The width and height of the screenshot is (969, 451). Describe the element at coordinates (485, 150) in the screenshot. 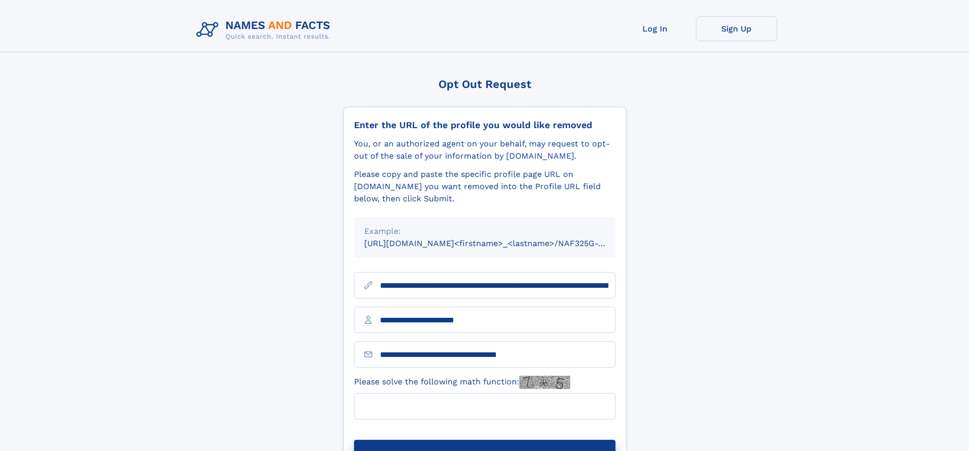

I see `div: You, or an authorized agent on your behalf, may request to opt-out of the sale of your informatio...` at that location.